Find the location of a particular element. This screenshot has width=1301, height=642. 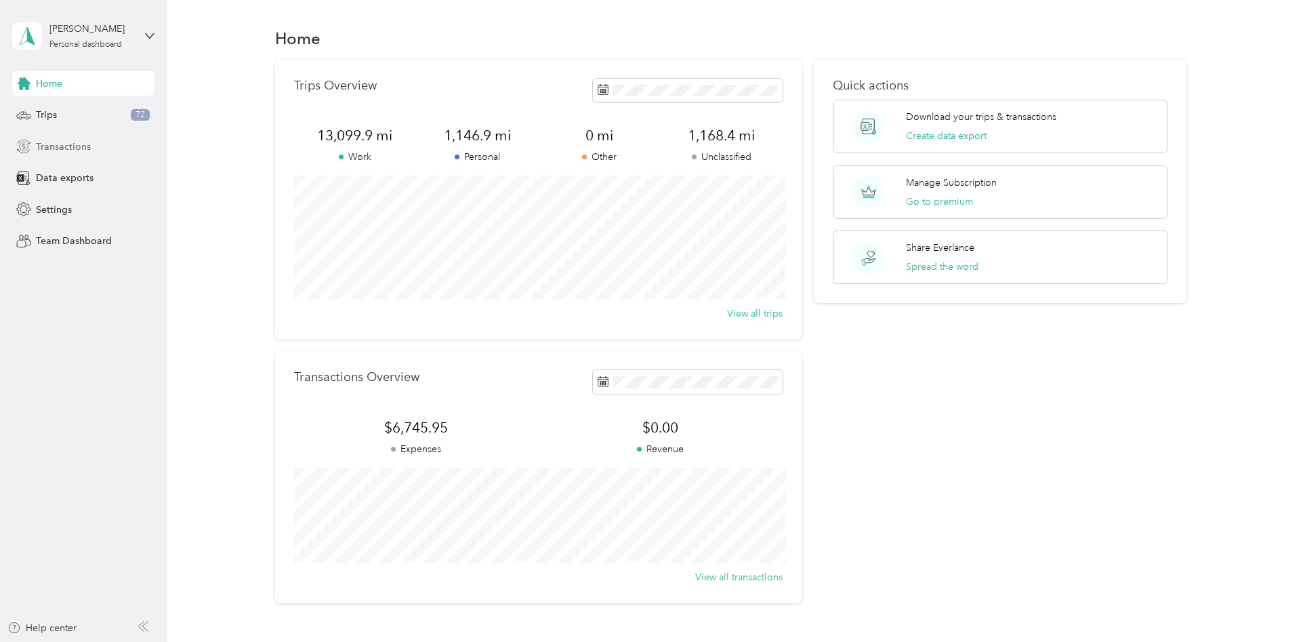

div: Personal dashboard is located at coordinates (85, 45).